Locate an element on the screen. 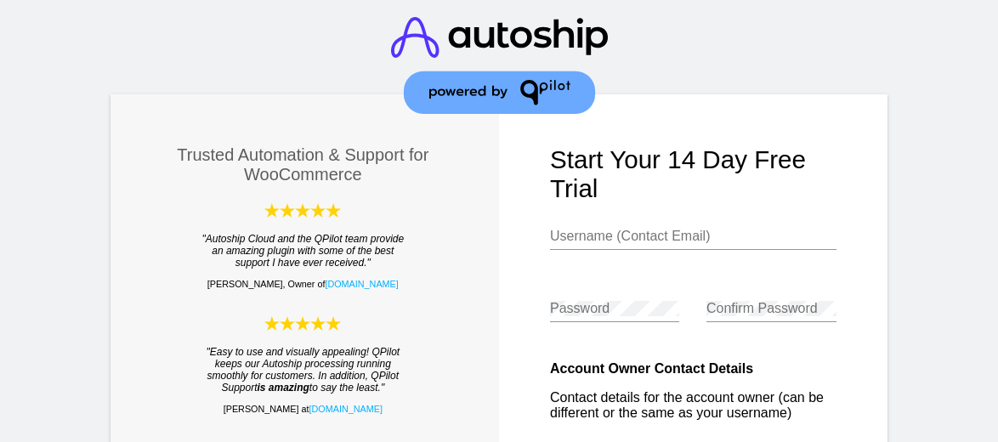 The height and width of the screenshot is (442, 998). blockquote: "Autoship Cloud and the QPilot team provide an amazing plugin with some of the best support I hav... is located at coordinates (303, 251).